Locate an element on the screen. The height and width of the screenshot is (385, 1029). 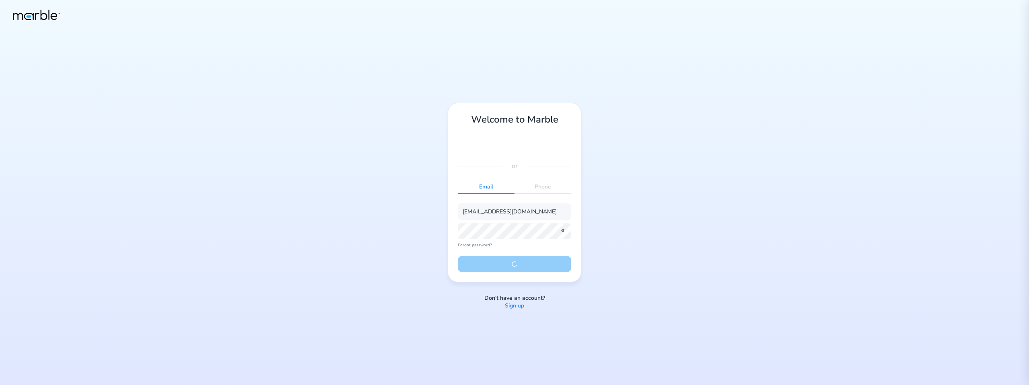
p: or is located at coordinates (514, 166).